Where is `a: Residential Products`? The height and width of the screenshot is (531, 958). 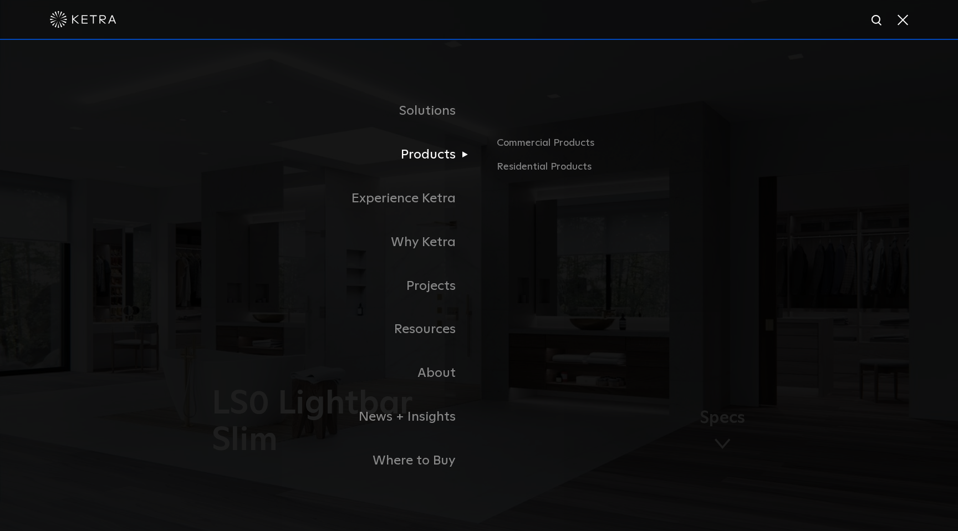 a: Residential Products is located at coordinates (627, 167).